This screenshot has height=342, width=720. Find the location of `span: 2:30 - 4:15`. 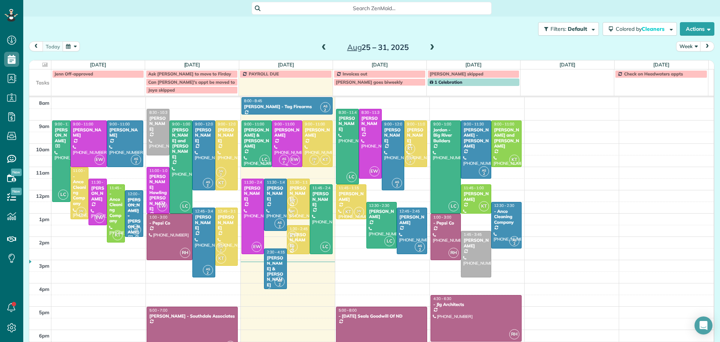

span: 2:30 - 4:15 is located at coordinates (276, 252).